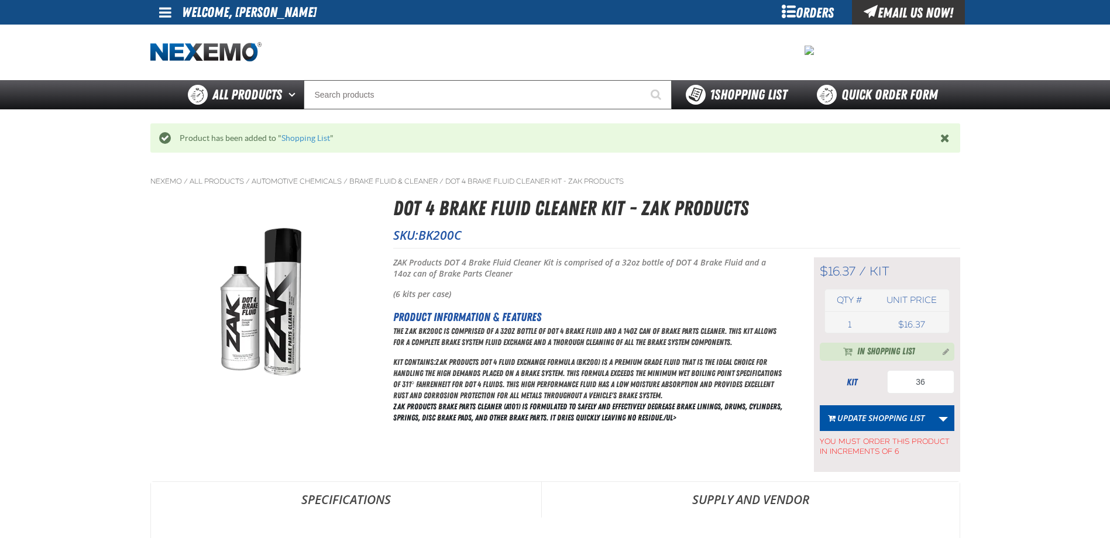 This screenshot has width=1110, height=538. What do you see at coordinates (588, 374) in the screenshot?
I see `div: ZAK Products Brake Parts Cleaner (A101) is formulated to safely and effectively degrease brake li...` at bounding box center [588, 374].